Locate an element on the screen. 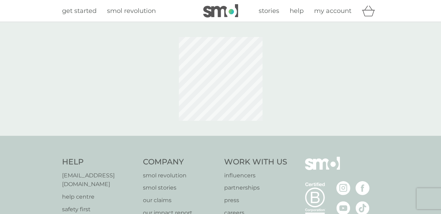 This screenshot has width=441, height=214. img: visit the smol Instagram page is located at coordinates (344, 188).